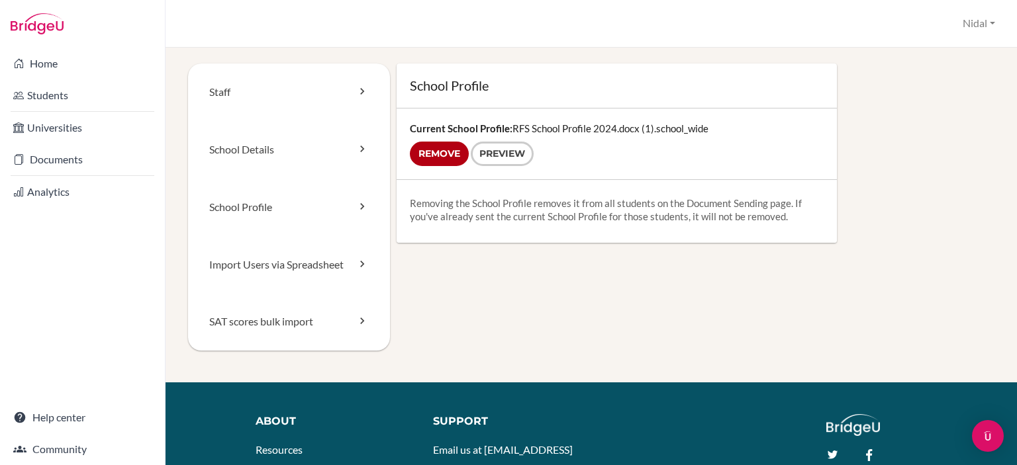 This screenshot has width=1017, height=465. I want to click on a: Preview, so click(502, 154).